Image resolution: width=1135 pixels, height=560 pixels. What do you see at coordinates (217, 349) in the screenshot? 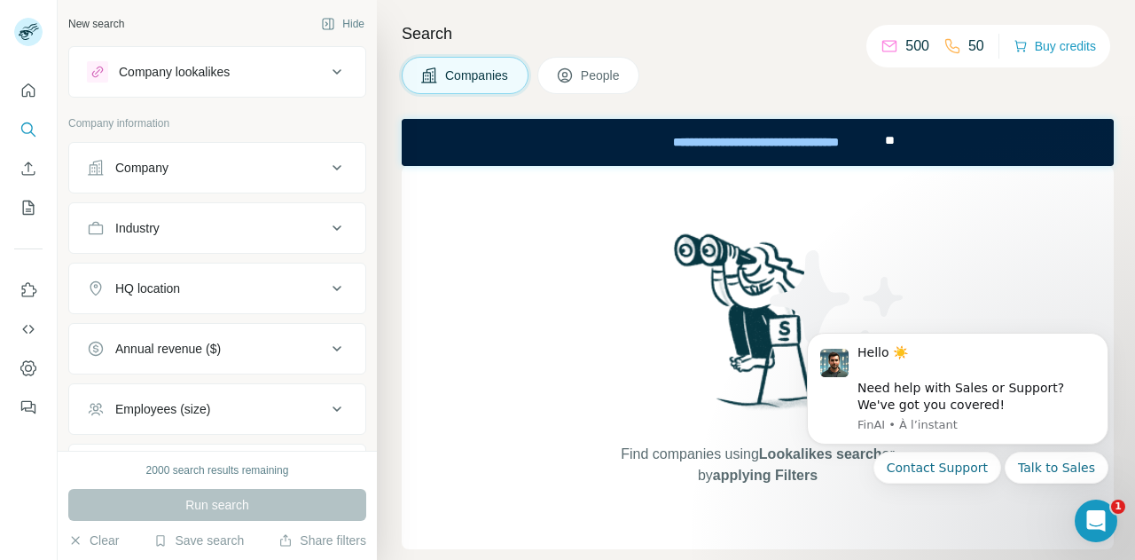
I see `button: Annual revenue ($)` at bounding box center [217, 349].